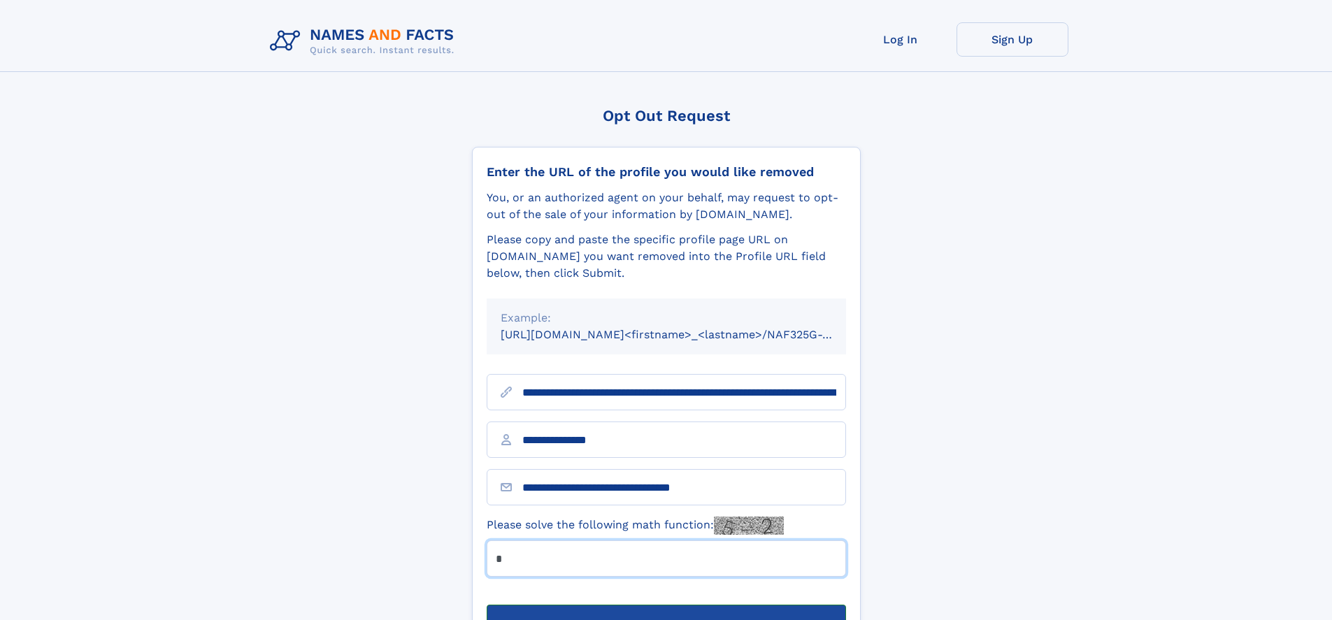 The height and width of the screenshot is (620, 1332). What do you see at coordinates (1013, 39) in the screenshot?
I see `a: Sign Up` at bounding box center [1013, 39].